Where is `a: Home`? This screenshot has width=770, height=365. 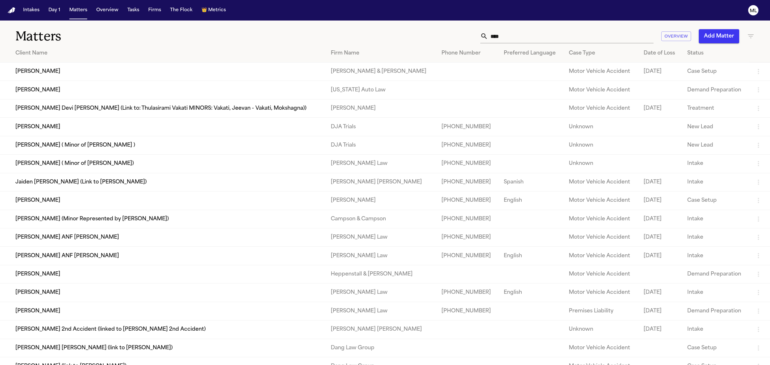 a: Home is located at coordinates (12, 10).